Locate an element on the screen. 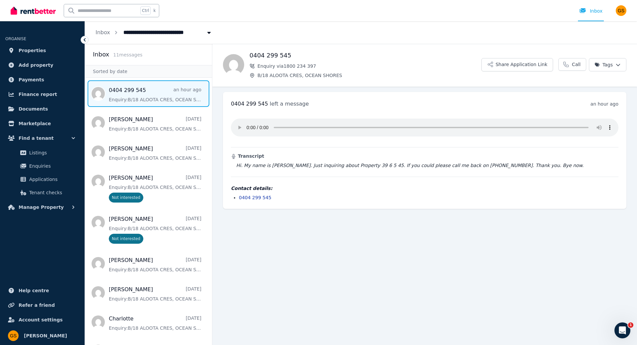 The height and width of the screenshot is (345, 637). a: Properties is located at coordinates (42, 50).